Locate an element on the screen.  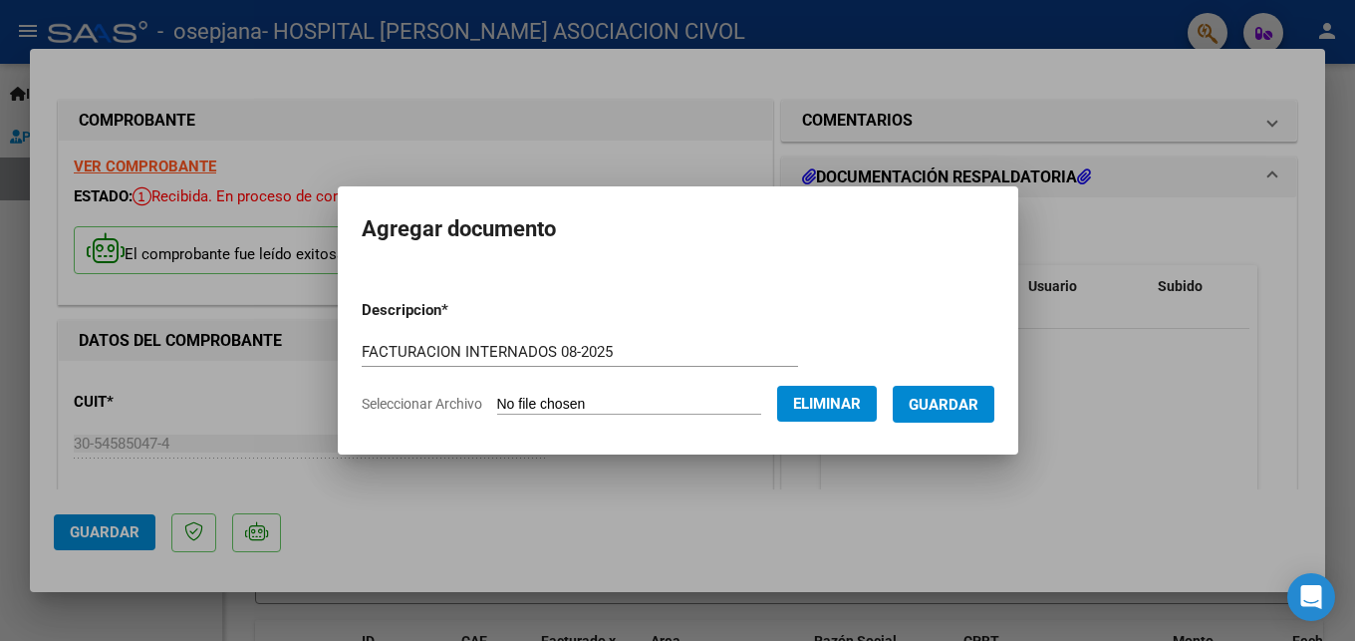
span: Eliminar is located at coordinates (827, 404).